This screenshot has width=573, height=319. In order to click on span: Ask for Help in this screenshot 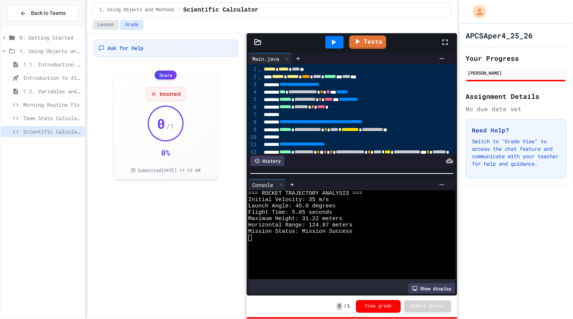, I will do `click(125, 48)`.